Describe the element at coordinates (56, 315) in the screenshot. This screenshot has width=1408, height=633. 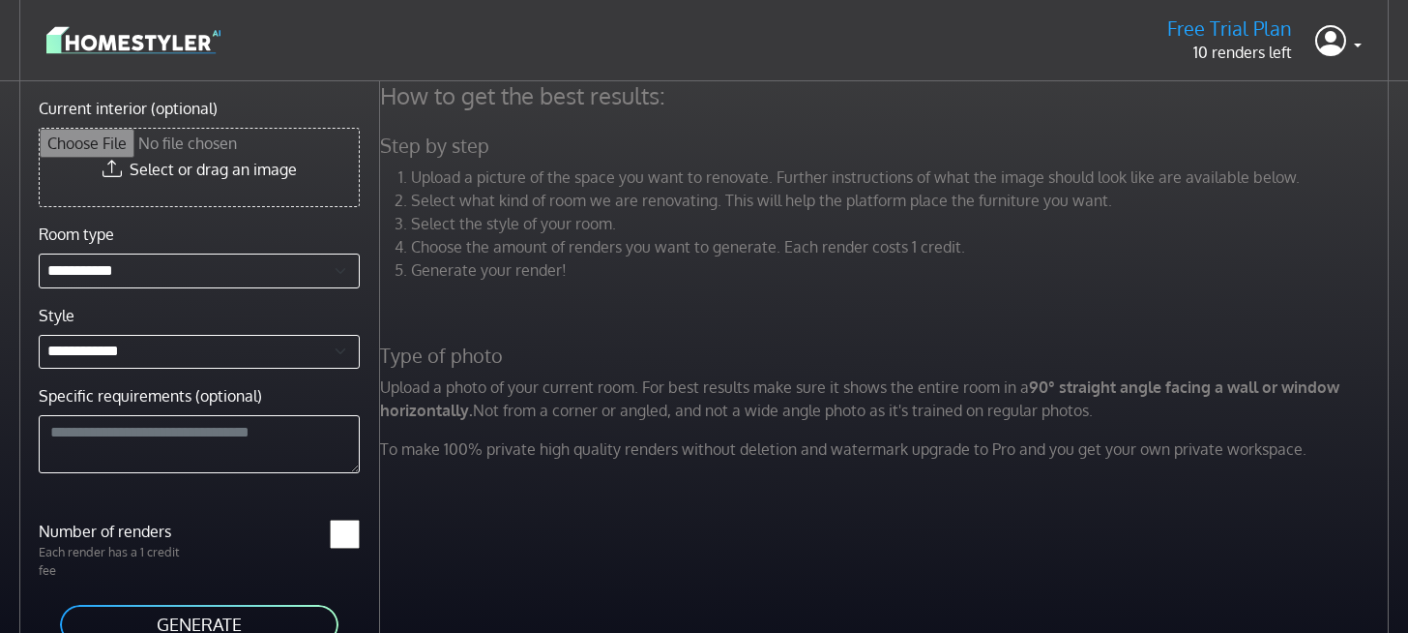
I see `label: Style` at that location.